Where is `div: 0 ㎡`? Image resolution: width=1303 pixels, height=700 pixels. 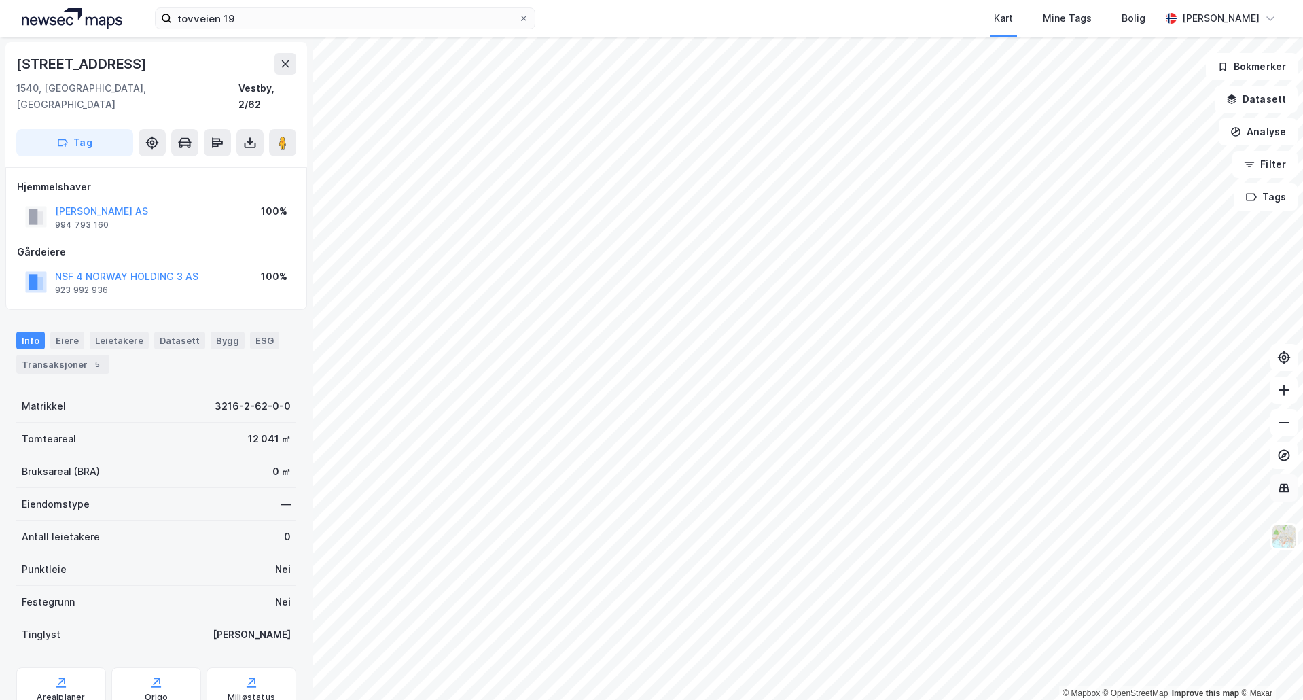 div: 0 ㎡ is located at coordinates (281, 472).